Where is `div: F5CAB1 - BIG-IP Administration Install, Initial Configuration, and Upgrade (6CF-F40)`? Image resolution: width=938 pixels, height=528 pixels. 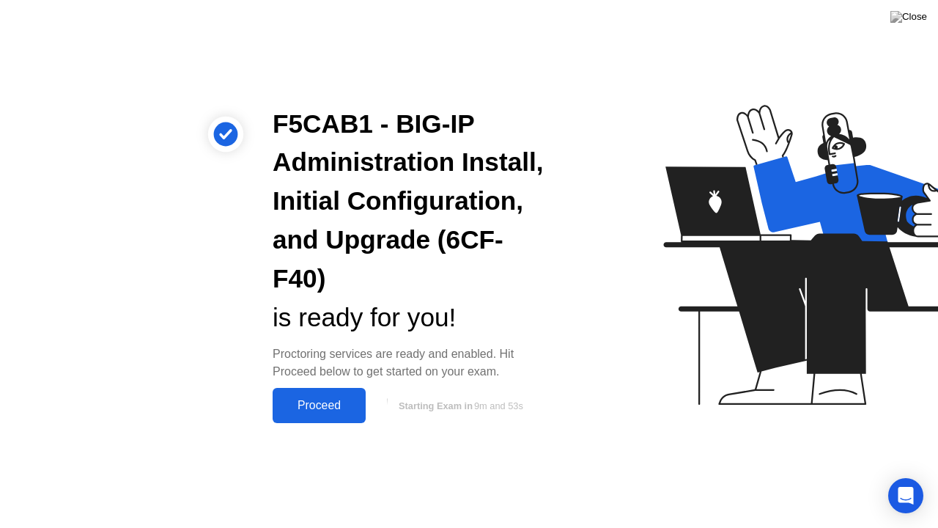 div: F5CAB1 - BIG-IP Administration Install, Initial Configuration, and Upgrade (6CF-F40) is located at coordinates (409, 202).